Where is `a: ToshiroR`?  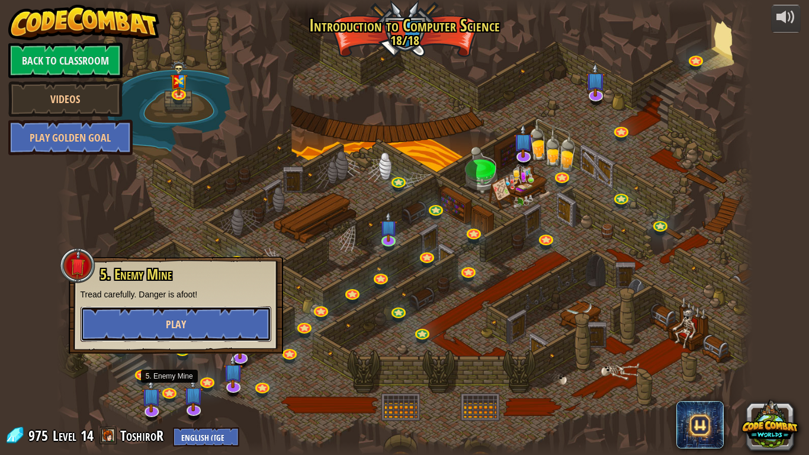
a: ToshiroR is located at coordinates (143, 435).